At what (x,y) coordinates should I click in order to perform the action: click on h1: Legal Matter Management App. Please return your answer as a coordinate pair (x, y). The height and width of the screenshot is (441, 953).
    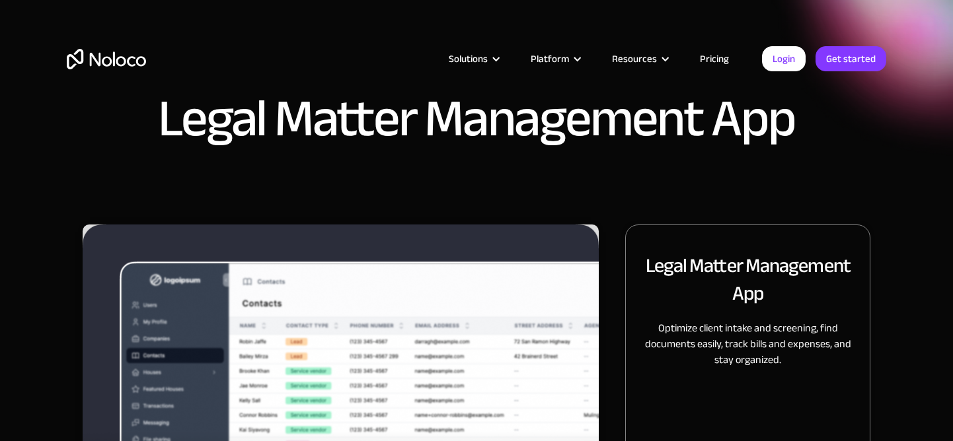
    Looking at the image, I should click on (476, 119).